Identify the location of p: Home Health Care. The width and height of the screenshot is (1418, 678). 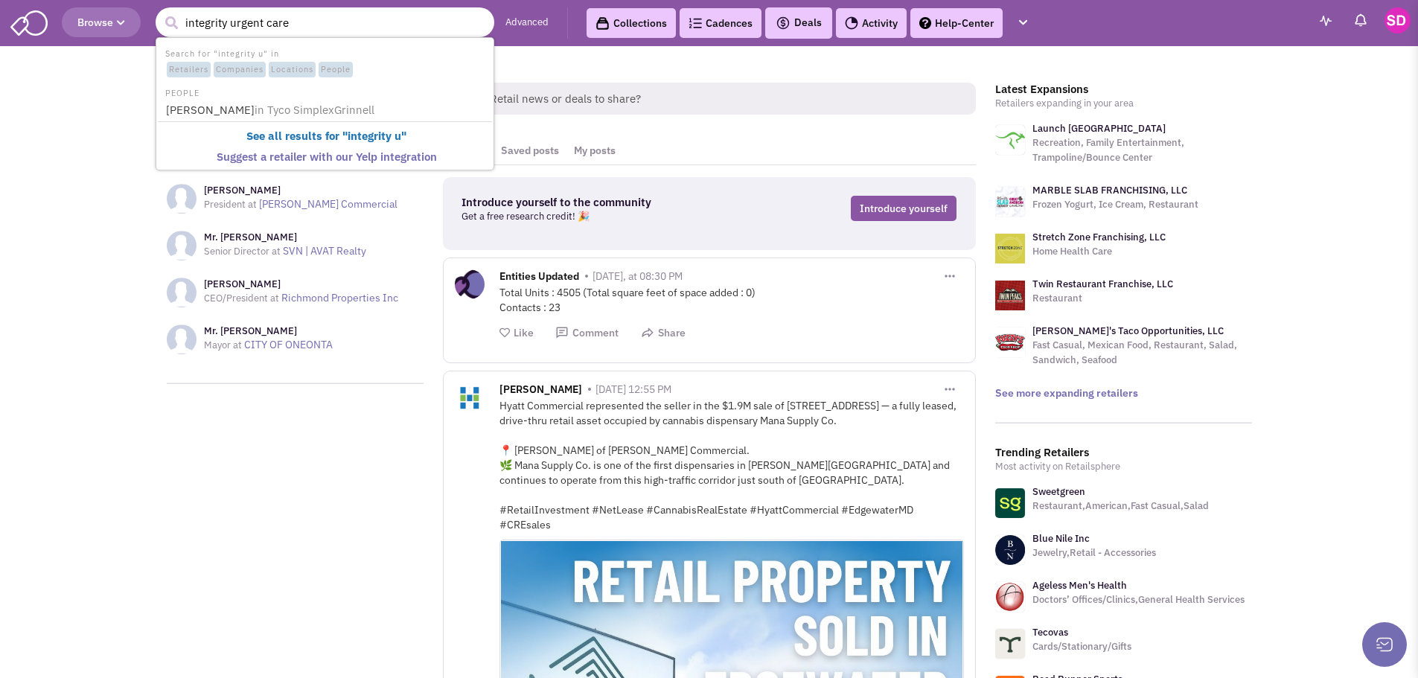
(1099, 252).